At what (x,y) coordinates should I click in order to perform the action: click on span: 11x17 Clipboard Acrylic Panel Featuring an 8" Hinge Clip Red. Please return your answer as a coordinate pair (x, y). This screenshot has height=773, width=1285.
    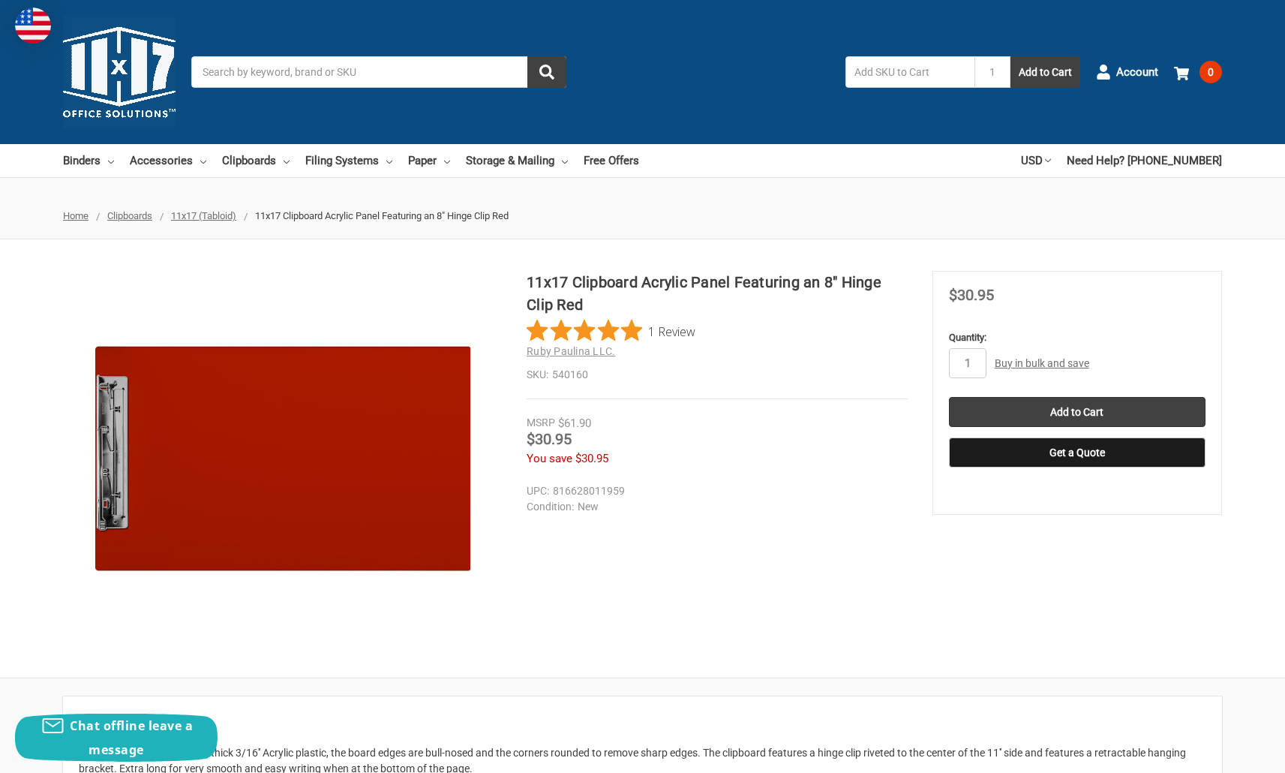
    Looking at the image, I should click on (382, 215).